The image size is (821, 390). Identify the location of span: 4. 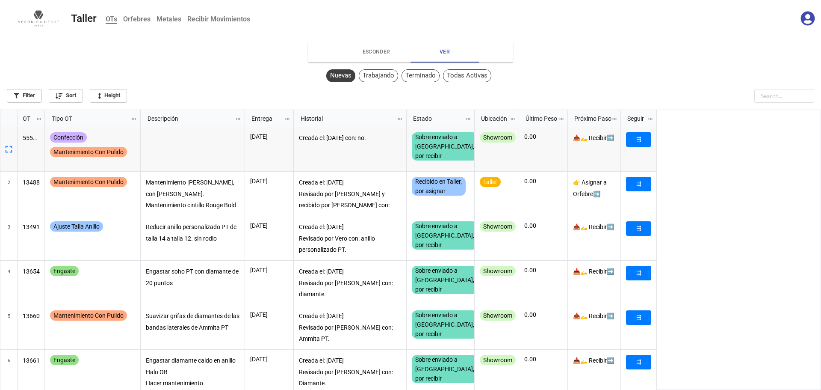
(9, 282).